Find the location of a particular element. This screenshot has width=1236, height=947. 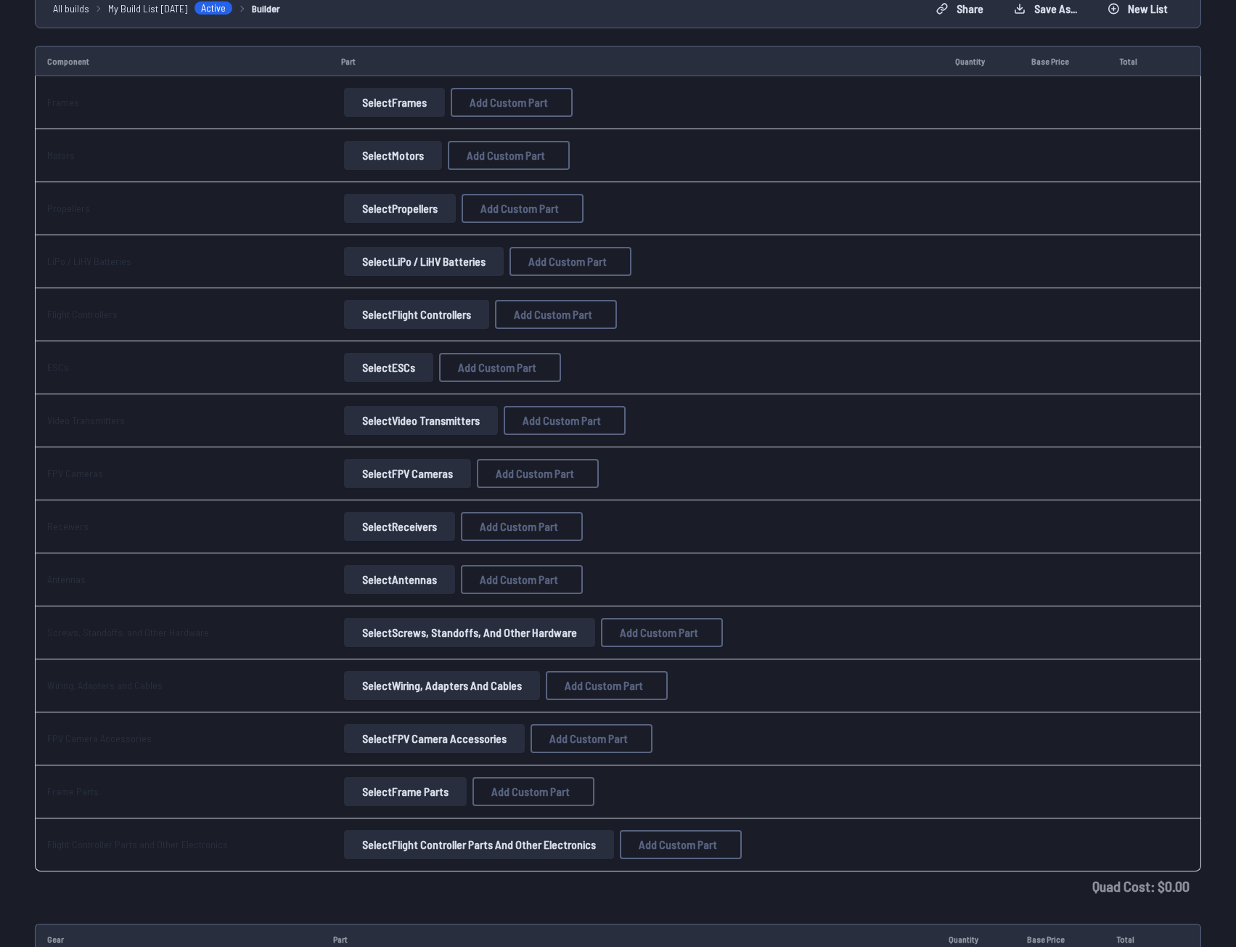

a: SelectFPV Cameras is located at coordinates (407, 473).